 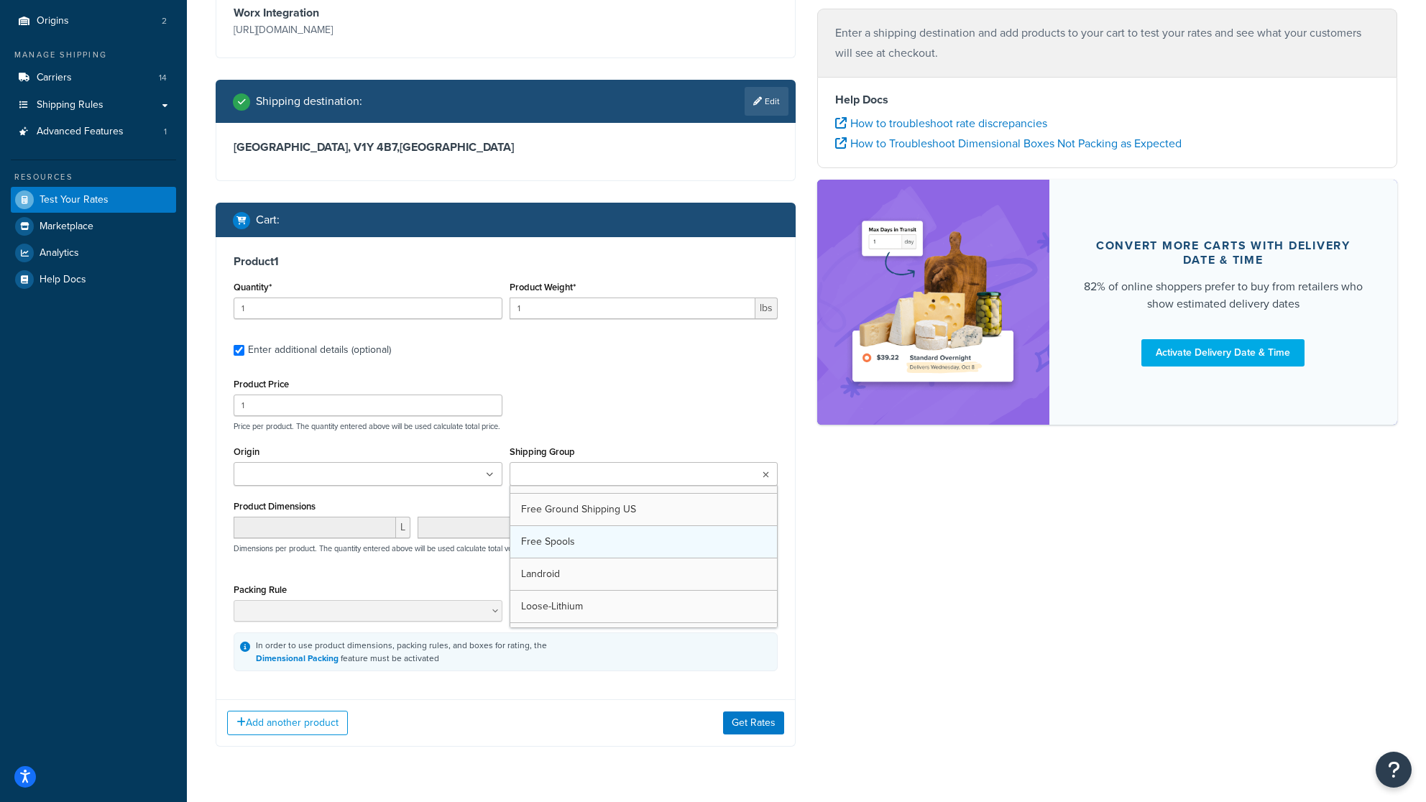 I want to click on div: Convert more carts with delivery date & time, so click(x=1223, y=253).